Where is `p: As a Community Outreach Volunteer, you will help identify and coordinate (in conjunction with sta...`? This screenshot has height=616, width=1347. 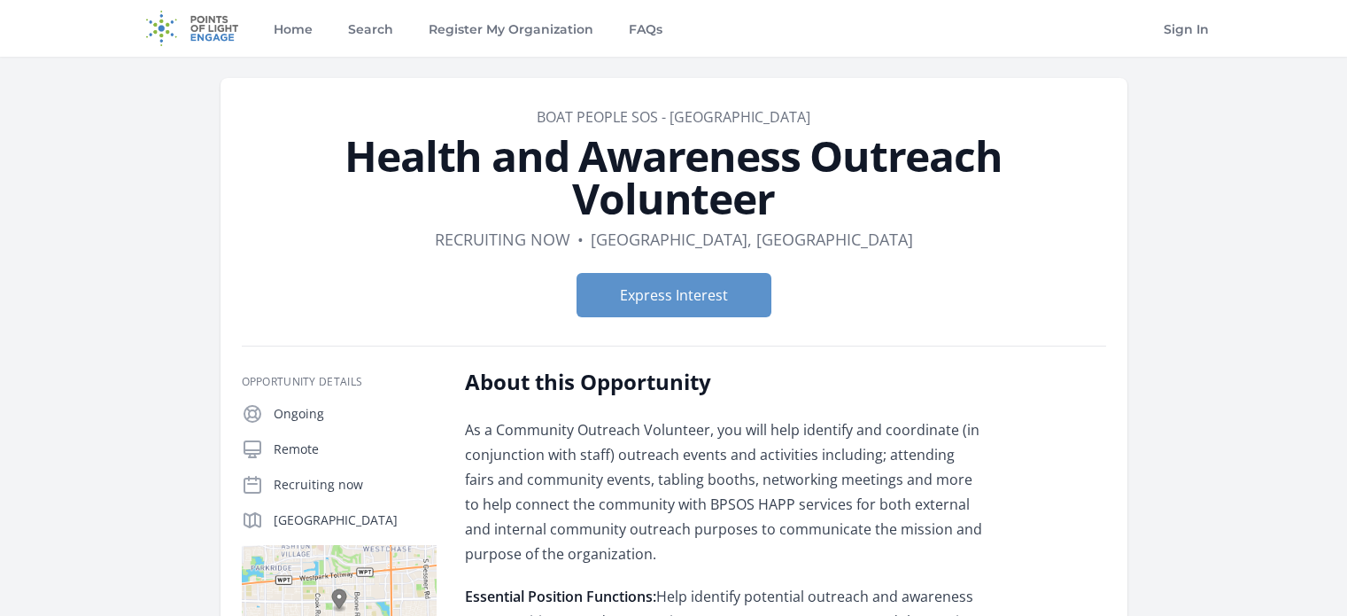
p: As a Community Outreach Volunteer, you will help identify and coordinate (in conjunction with sta... is located at coordinates (724, 492).